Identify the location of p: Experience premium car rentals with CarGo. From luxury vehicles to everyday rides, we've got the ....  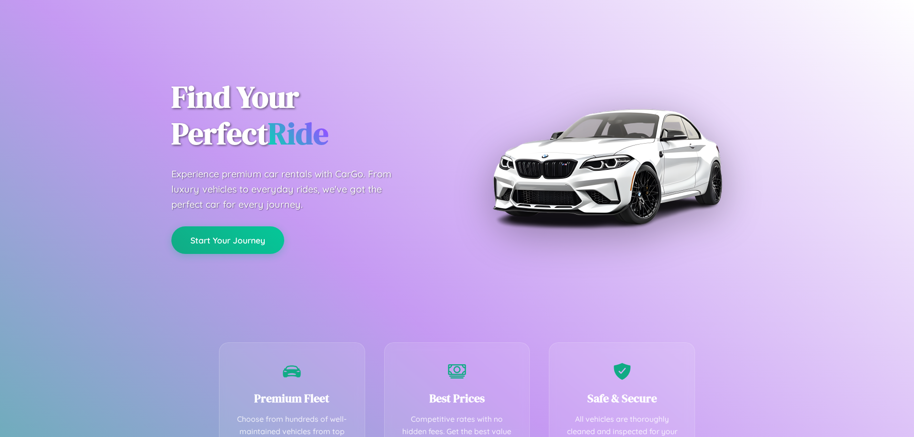
(290, 189).